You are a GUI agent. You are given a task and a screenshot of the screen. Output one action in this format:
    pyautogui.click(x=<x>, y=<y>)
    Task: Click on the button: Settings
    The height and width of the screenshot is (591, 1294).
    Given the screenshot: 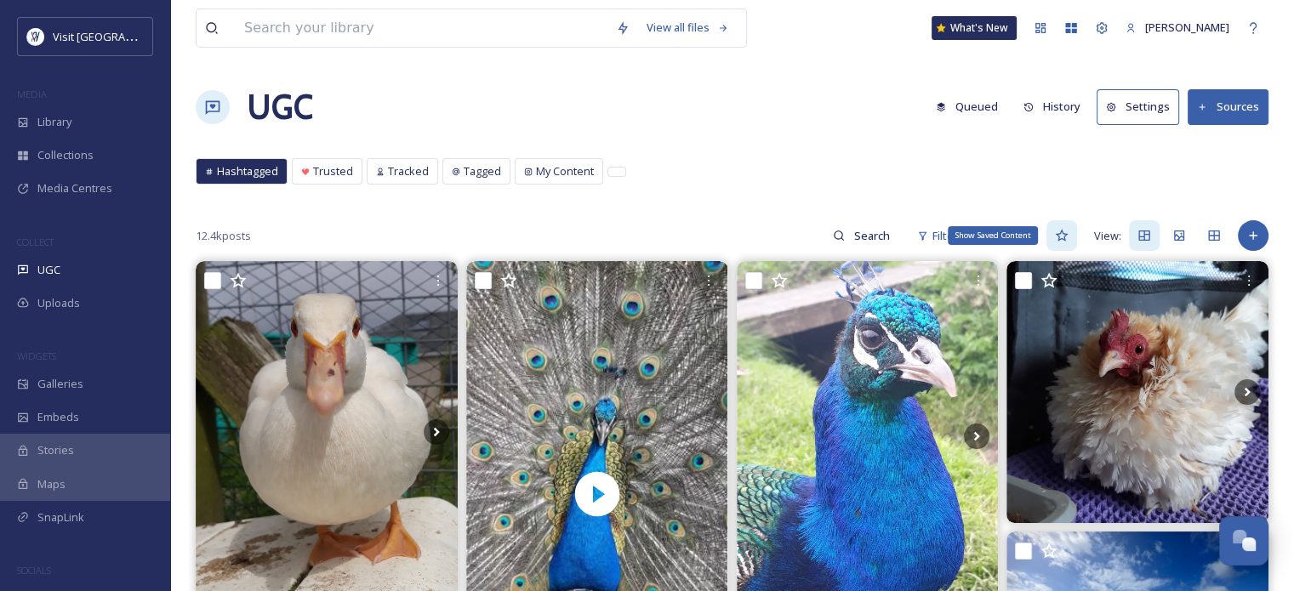 What is the action you would take?
    pyautogui.click(x=1137, y=106)
    